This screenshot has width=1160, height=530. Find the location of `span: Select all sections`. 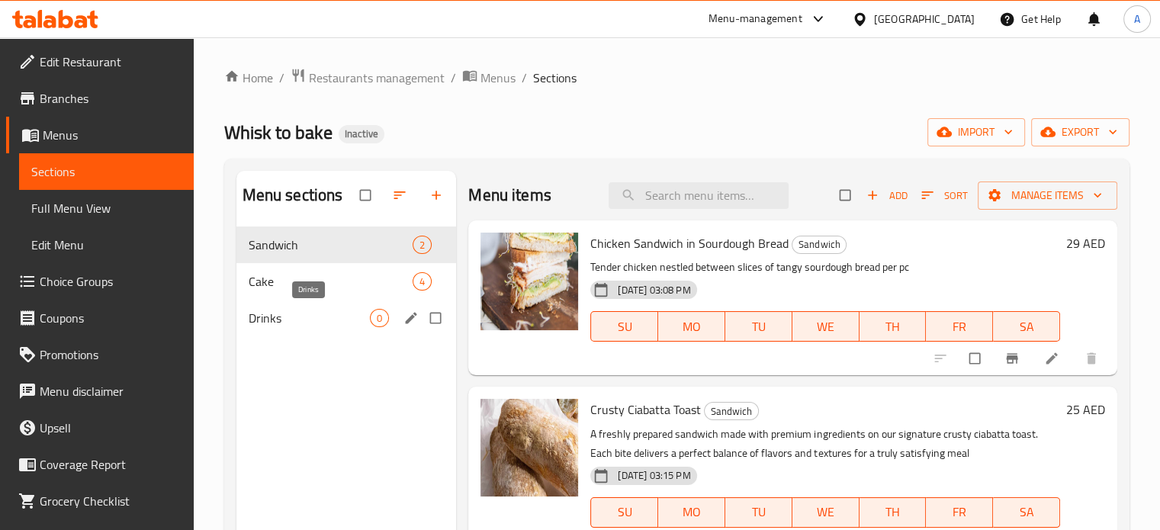

span: Select all sections is located at coordinates (367, 195).